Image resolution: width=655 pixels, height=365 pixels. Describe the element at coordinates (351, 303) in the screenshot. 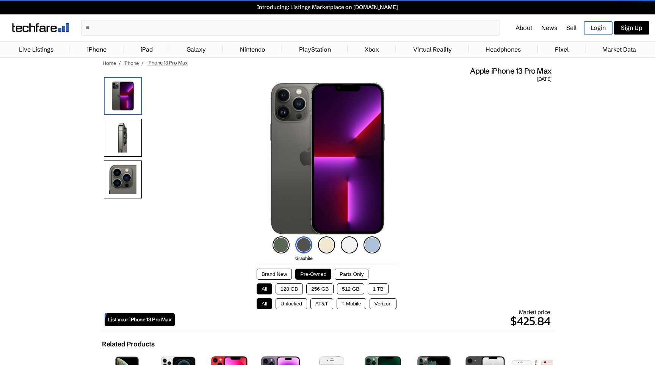

I see `button: T-Mobile` at that location.